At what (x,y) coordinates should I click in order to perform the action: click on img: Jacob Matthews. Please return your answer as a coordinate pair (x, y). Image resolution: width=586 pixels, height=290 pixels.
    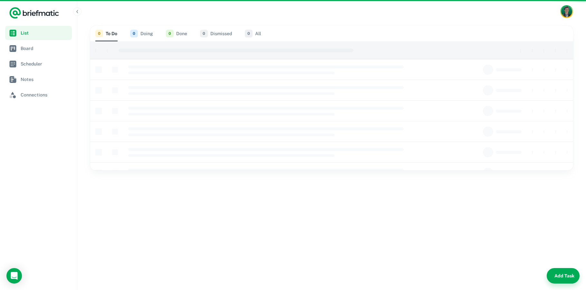
    Looking at the image, I should click on (567, 12).